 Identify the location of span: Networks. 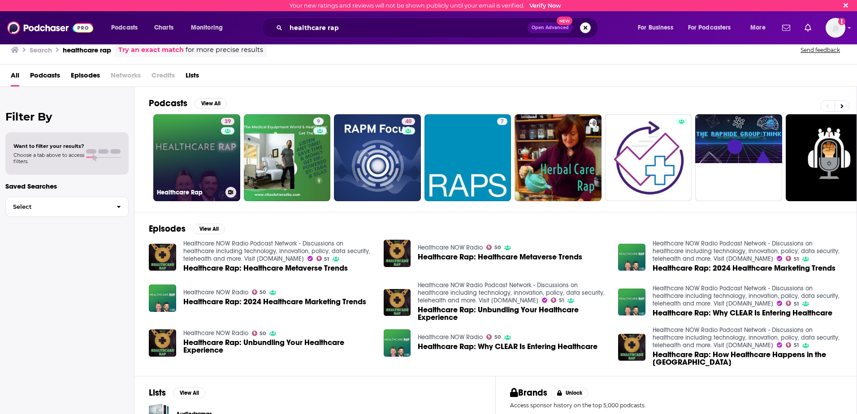
(125, 77).